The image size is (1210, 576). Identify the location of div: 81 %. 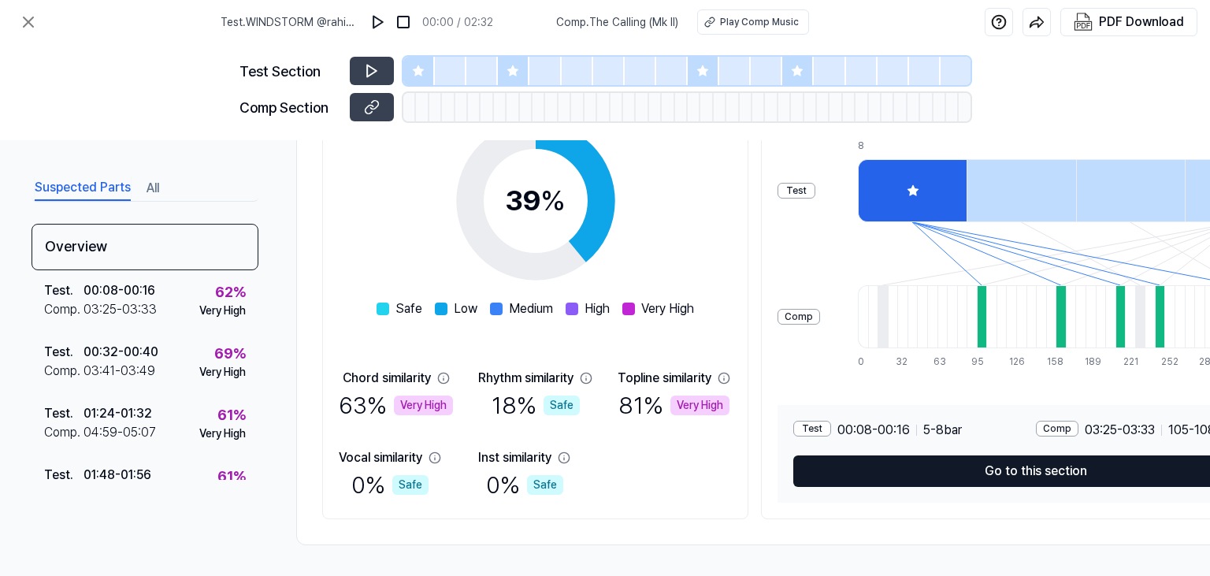
(674, 405).